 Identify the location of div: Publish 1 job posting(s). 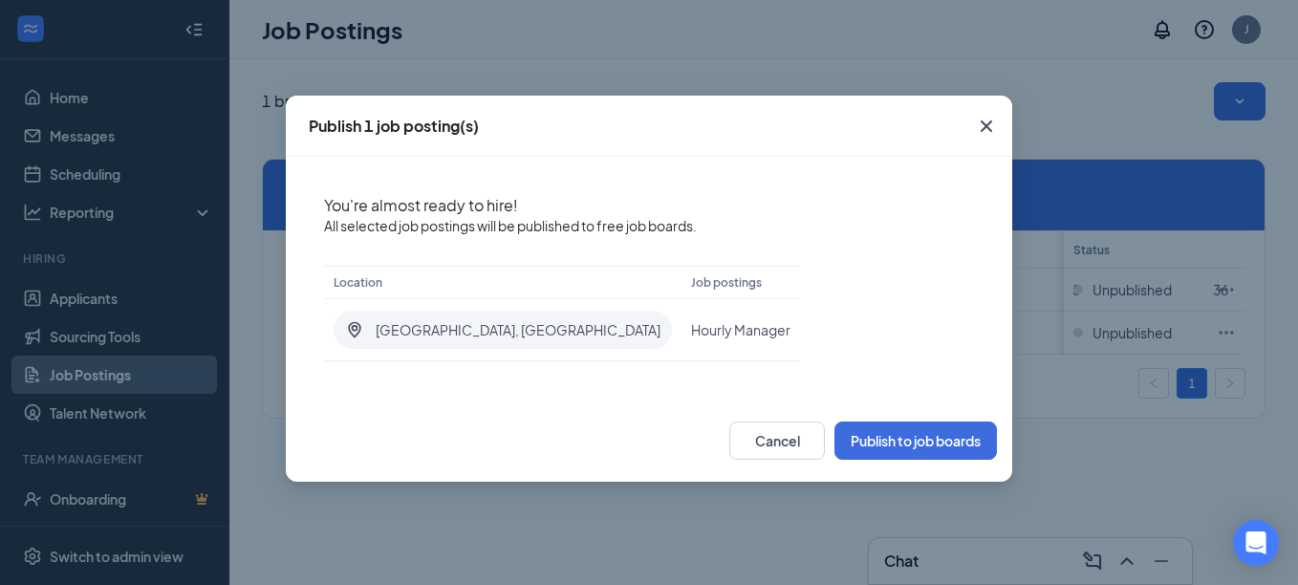
(394, 126).